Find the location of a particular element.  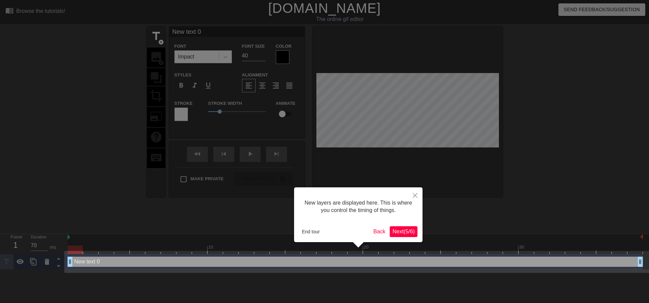

button: Close is located at coordinates (415, 195).